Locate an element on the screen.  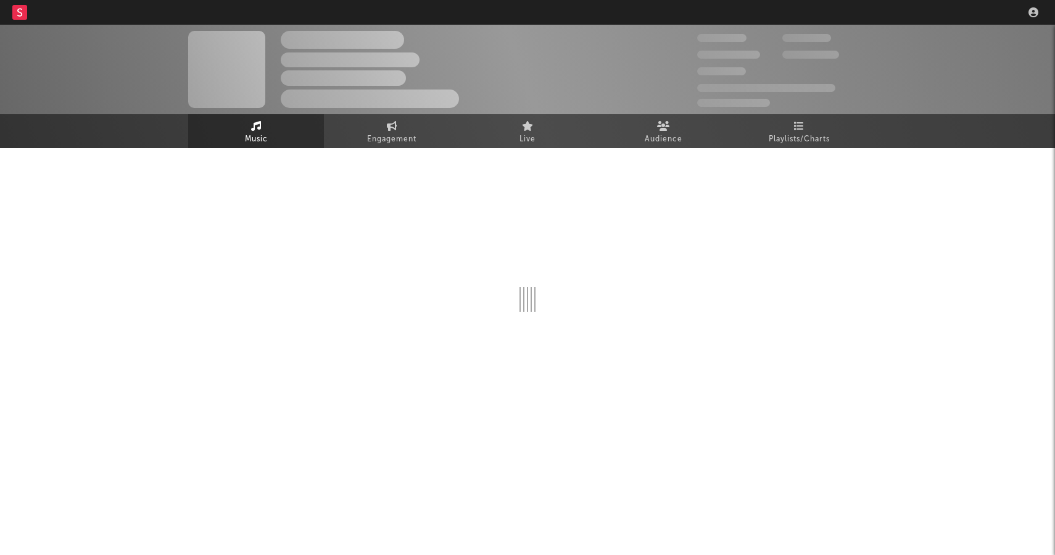
a: Audience is located at coordinates (663, 131).